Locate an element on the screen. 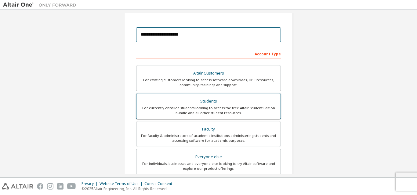  div: For faculty & administrators of academic institutions administering students and accessing softwa... is located at coordinates (208, 138).